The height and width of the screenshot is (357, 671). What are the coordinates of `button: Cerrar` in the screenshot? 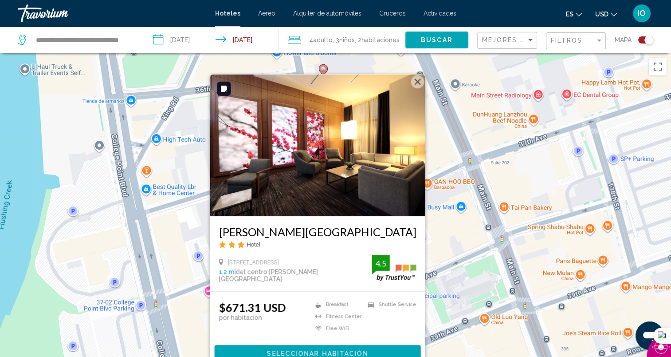 It's located at (418, 82).